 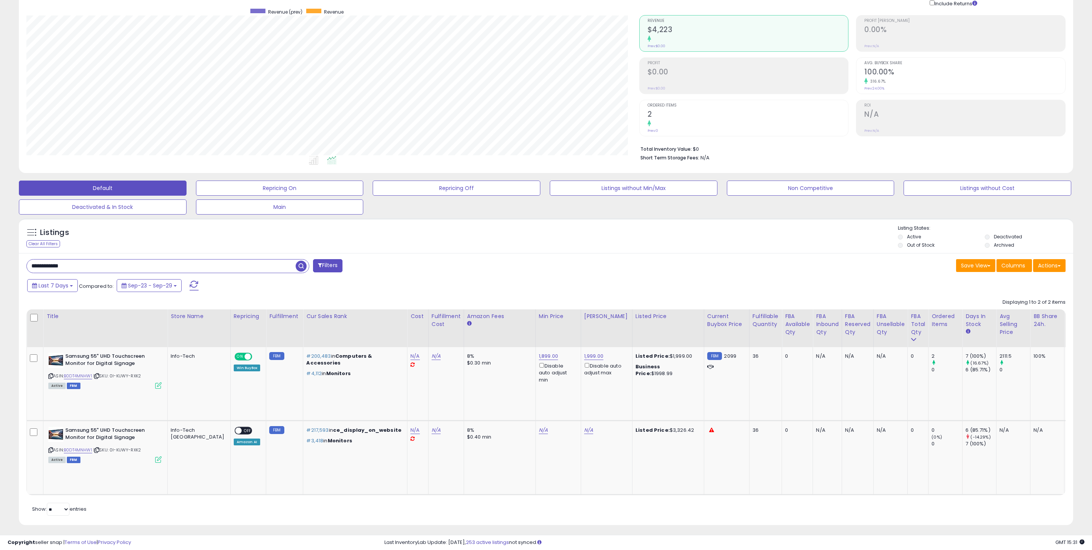 I want to click on span: Avg. Buybox Share, so click(x=964, y=63).